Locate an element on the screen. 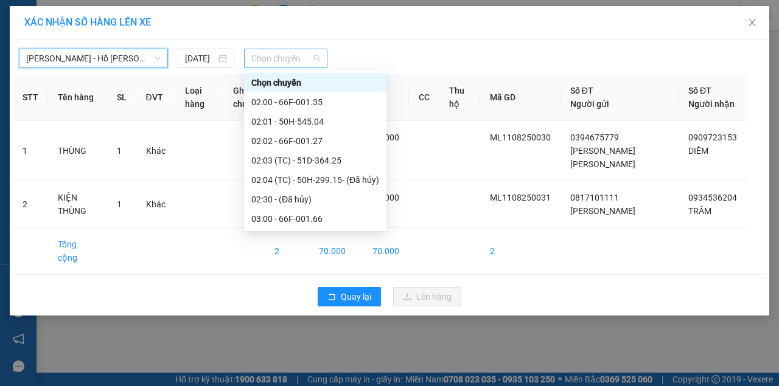  div: 02:01 - 50H-545.04 is located at coordinates (315, 122).